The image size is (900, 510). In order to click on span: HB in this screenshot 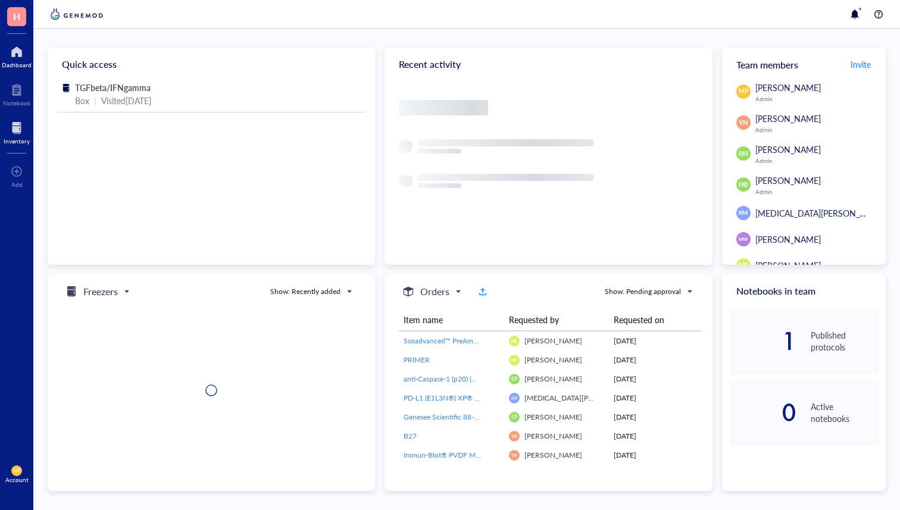, I will do `click(743, 185)`.